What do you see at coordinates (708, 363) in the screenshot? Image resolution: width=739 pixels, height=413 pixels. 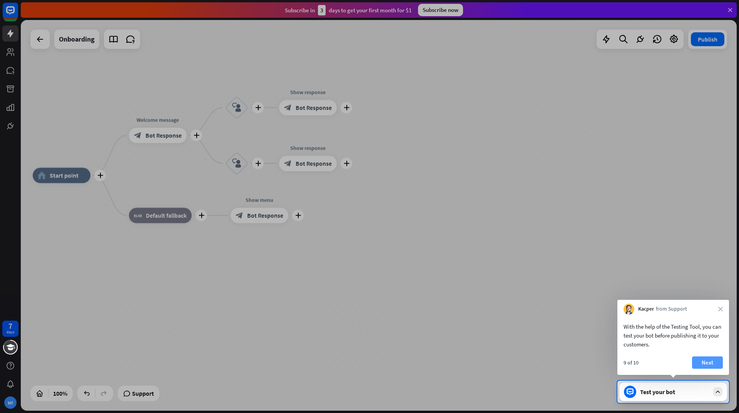 I see `button: Next` at bounding box center [708, 363].